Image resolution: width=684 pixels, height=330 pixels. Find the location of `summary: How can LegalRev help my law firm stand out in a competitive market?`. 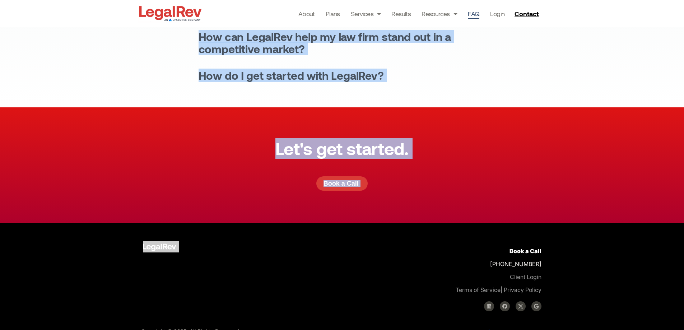

summary: How can LegalRev help my law firm stand out in a competitive market? is located at coordinates (342, 43).